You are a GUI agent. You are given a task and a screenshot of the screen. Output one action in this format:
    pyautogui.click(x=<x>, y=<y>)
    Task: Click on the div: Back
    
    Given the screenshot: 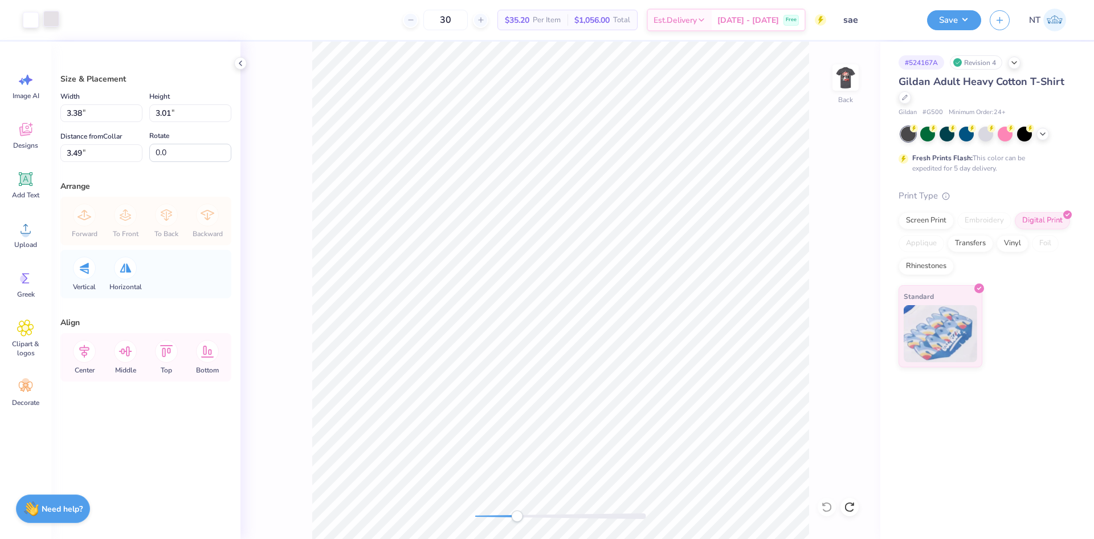 What is the action you would take?
    pyautogui.click(x=846, y=100)
    